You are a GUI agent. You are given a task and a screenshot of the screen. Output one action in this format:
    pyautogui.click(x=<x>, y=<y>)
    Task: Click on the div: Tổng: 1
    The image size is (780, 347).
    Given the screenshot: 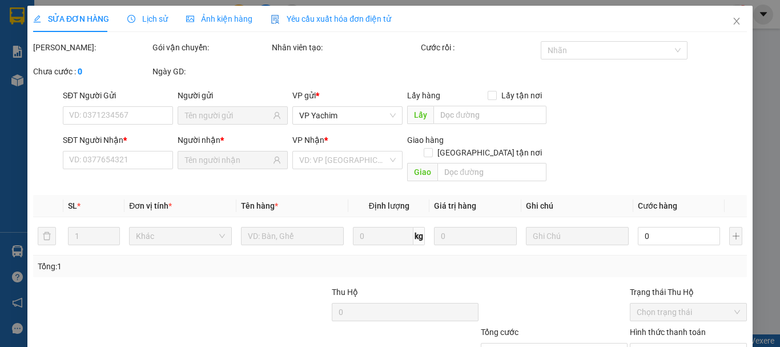 What is the action you would take?
    pyautogui.click(x=170, y=266)
    